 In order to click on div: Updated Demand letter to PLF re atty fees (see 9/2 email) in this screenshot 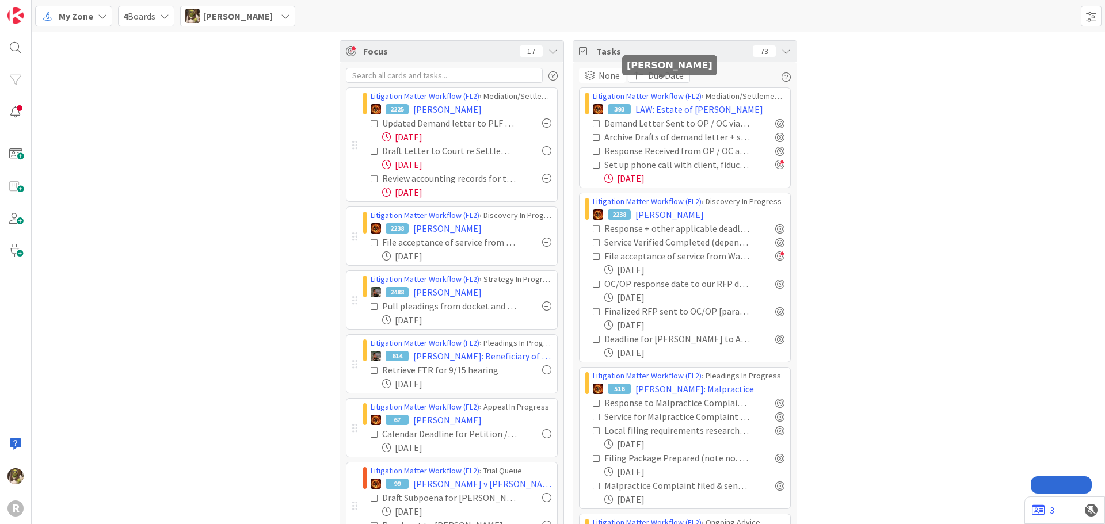, I will do `click(449, 123)`.